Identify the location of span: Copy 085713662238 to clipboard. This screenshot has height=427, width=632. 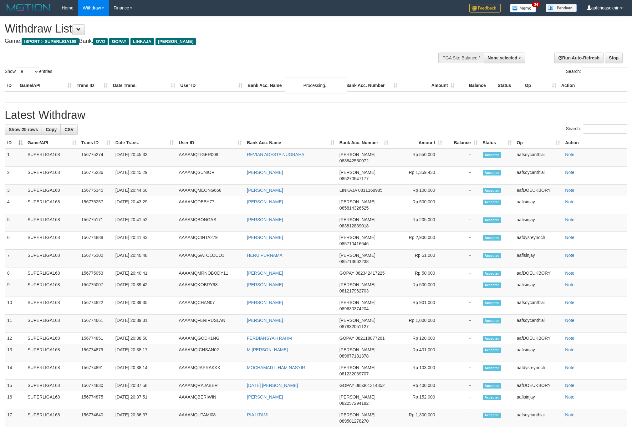
(354, 261).